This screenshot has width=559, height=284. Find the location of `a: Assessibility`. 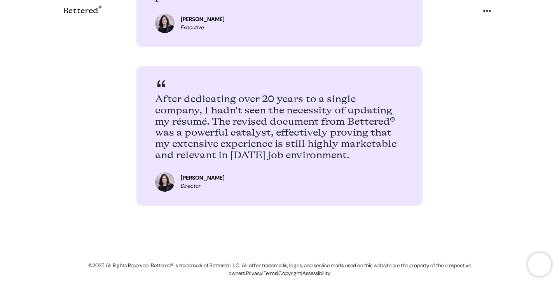

a: Assessibility is located at coordinates (317, 273).